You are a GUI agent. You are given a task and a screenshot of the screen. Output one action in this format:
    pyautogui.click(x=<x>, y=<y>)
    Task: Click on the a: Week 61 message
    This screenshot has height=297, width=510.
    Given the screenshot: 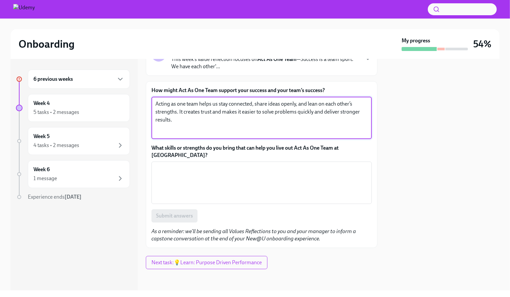 What is the action you would take?
    pyautogui.click(x=73, y=174)
    